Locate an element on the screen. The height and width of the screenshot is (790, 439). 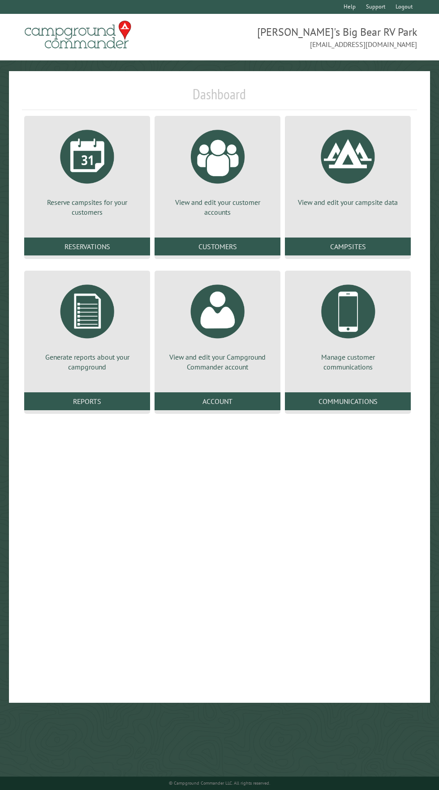
p: View and edit your customer accounts is located at coordinates (217, 207).